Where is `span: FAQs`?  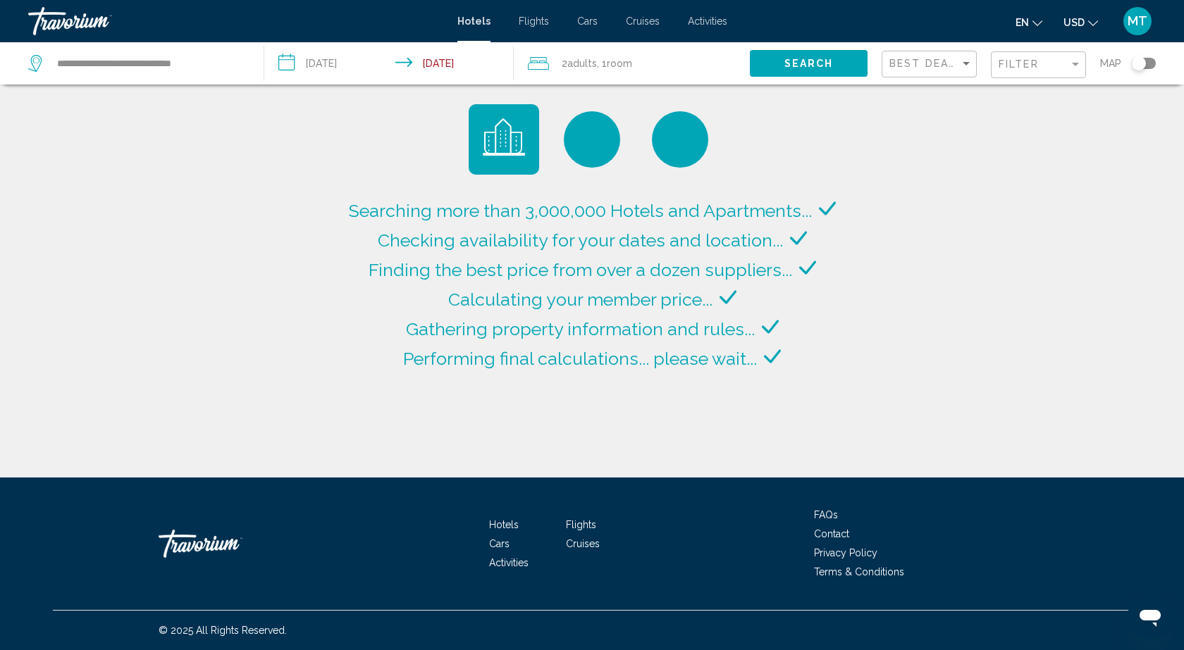
span: FAQs is located at coordinates (826, 515).